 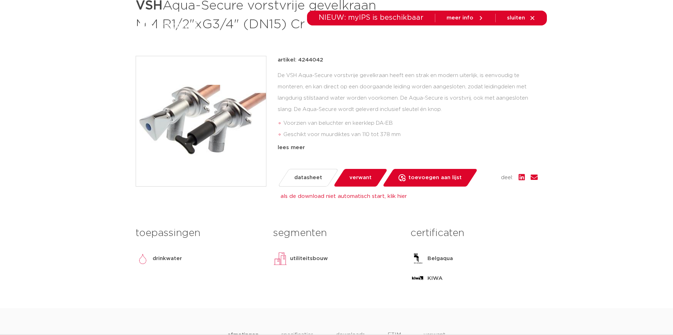 What do you see at coordinates (407, 148) in the screenshot?
I see `div: lees meer` at bounding box center [407, 148].